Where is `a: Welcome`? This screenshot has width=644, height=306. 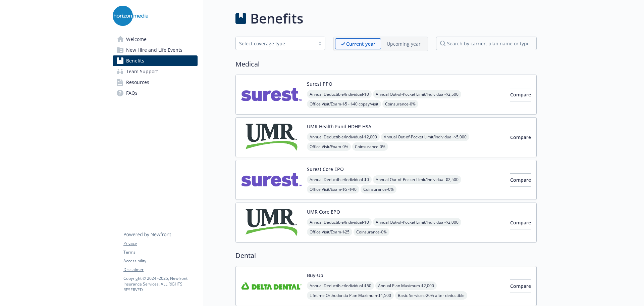
a: Welcome is located at coordinates (155, 39).